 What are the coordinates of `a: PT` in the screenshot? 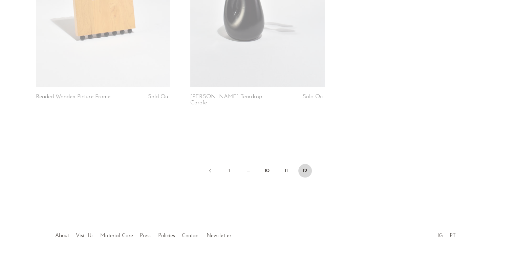 It's located at (452, 235).